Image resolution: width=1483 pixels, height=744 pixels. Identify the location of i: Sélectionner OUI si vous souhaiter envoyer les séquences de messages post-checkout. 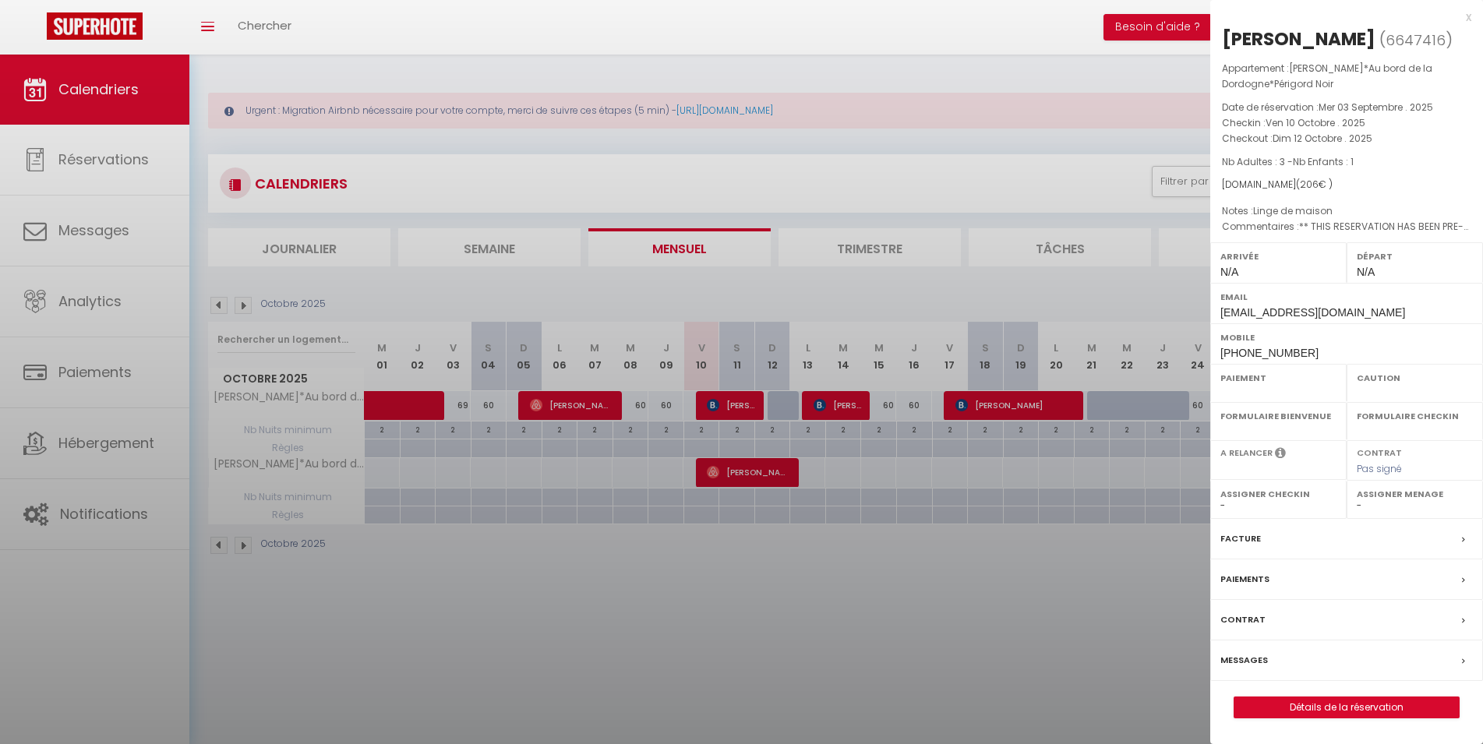
(1281, 455).